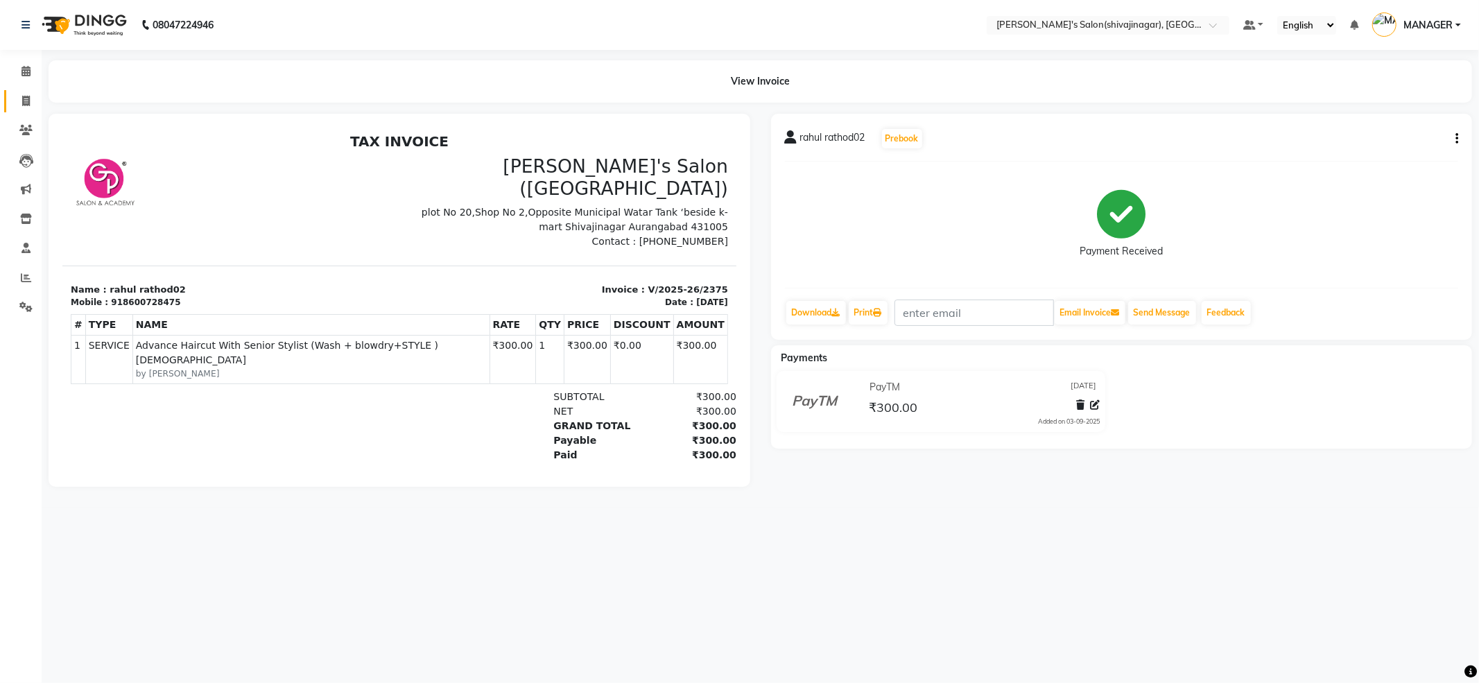 The image size is (1479, 683). I want to click on img: MANAGER, so click(1384, 24).